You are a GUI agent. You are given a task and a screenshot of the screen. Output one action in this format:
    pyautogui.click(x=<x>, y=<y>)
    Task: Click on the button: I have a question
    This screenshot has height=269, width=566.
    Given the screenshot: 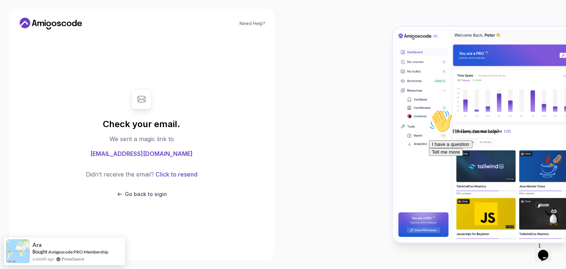 What is the action you would take?
    pyautogui.click(x=25, y=38)
    